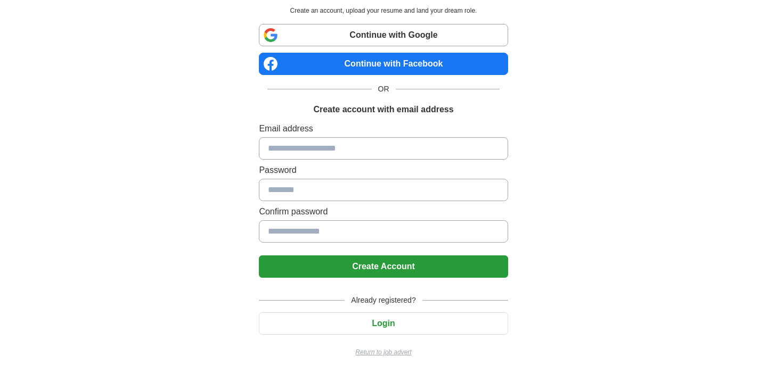 The width and height of the screenshot is (767, 374). What do you see at coordinates (383, 353) in the screenshot?
I see `p: Return to job advert` at bounding box center [383, 353].